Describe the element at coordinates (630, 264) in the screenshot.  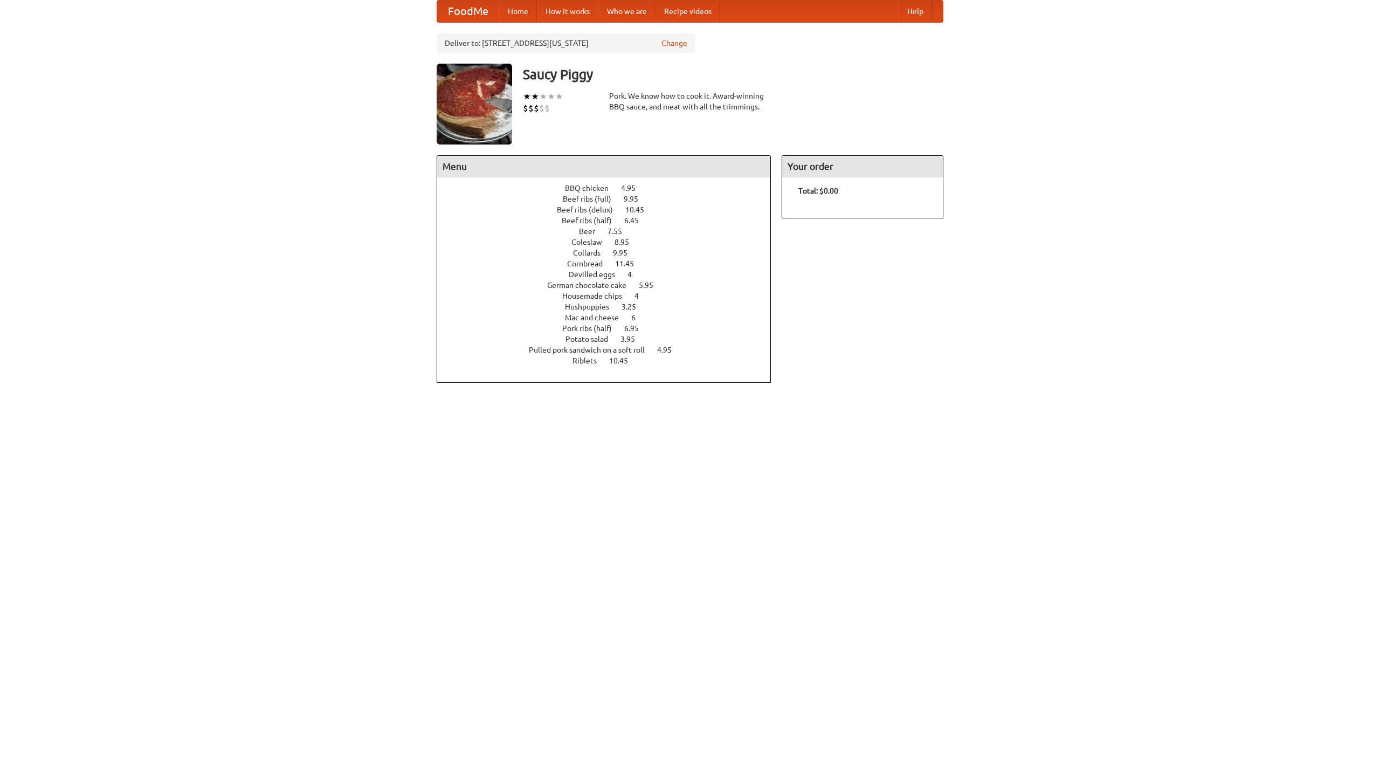
I see `span: 11.45` at that location.